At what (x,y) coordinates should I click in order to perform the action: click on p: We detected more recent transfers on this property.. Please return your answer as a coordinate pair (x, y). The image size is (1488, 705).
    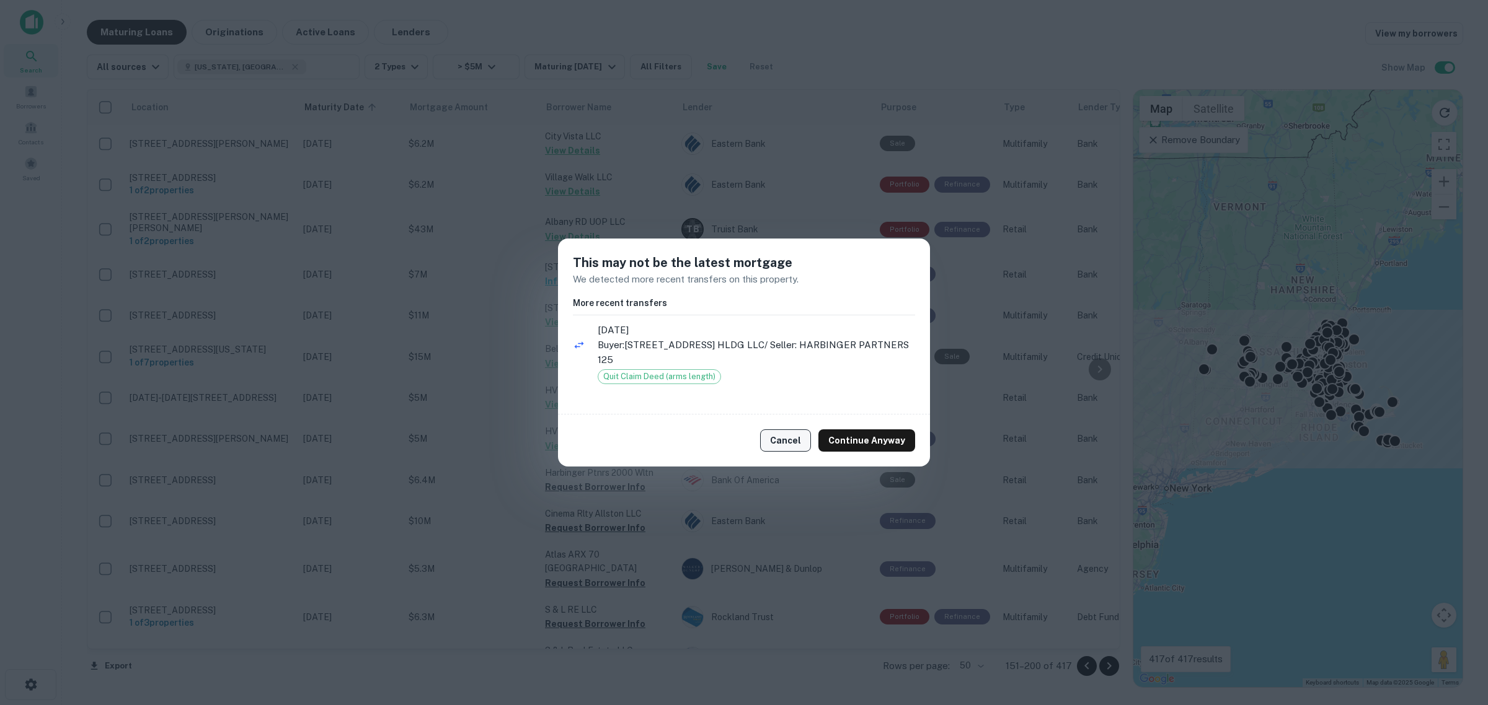
    Looking at the image, I should click on (744, 280).